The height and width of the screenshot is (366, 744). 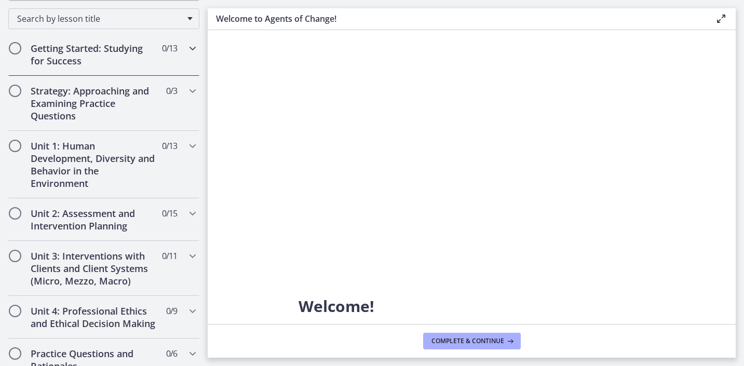 What do you see at coordinates (171, 353) in the screenshot?
I see `span: 0 / 6` at bounding box center [171, 353].